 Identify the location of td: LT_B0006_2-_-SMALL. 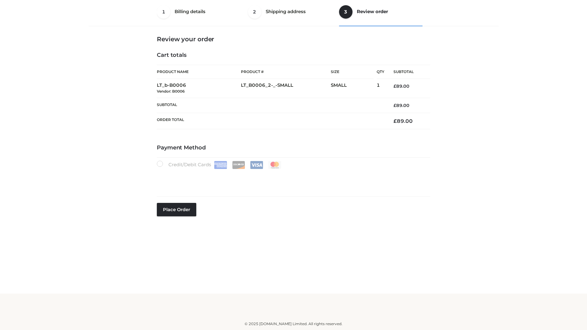
(286, 88).